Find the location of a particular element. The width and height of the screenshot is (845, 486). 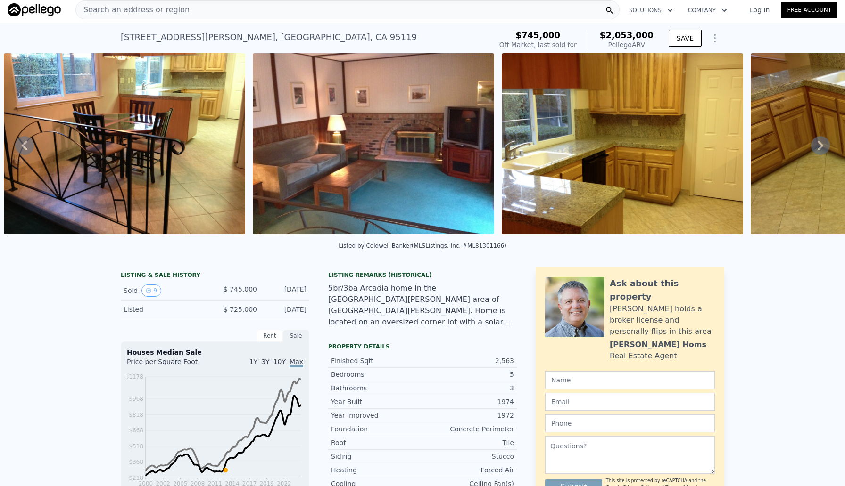

span: 1Y is located at coordinates (253, 362).